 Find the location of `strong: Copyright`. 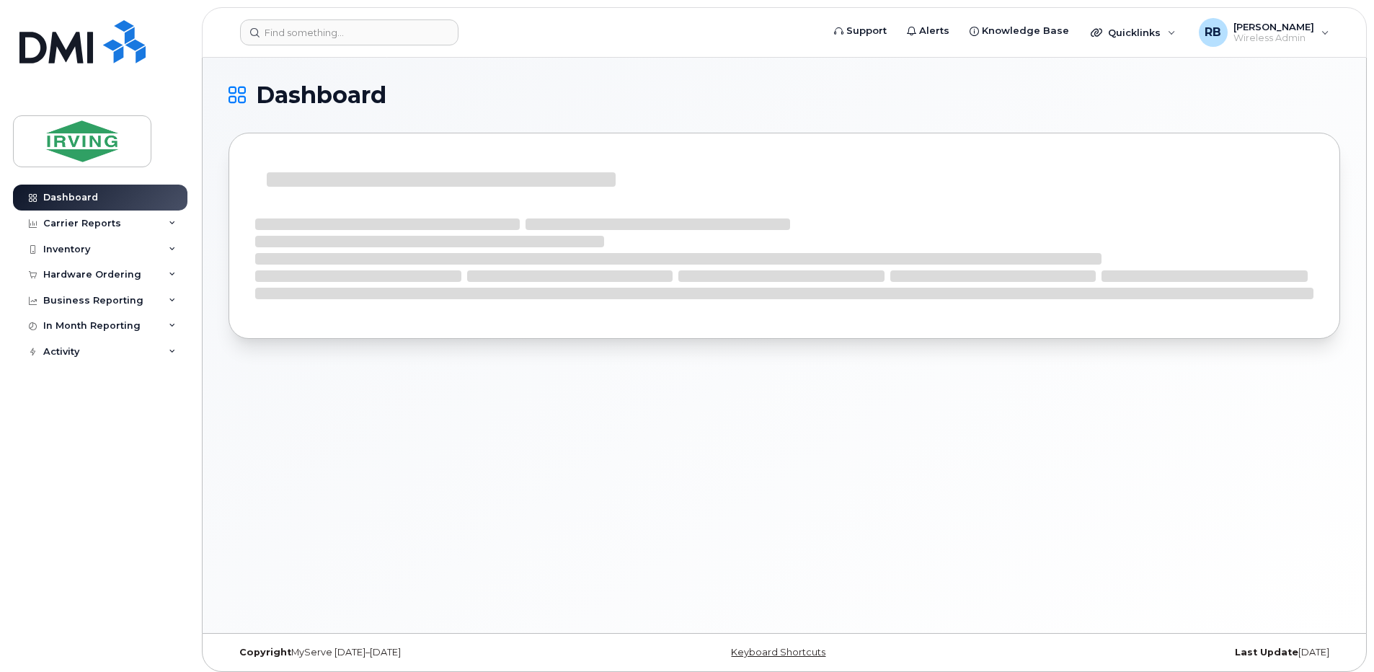

strong: Copyright is located at coordinates (265, 652).